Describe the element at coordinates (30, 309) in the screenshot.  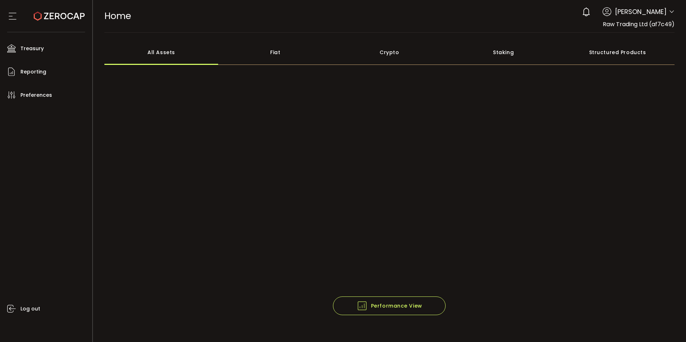
I see `span: Log out` at that location.